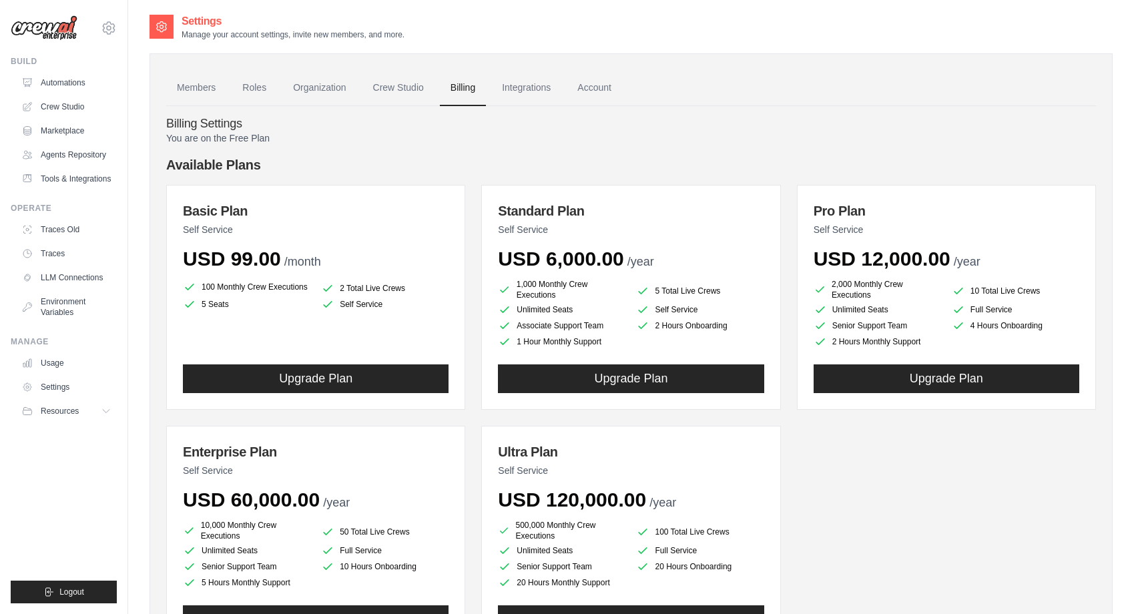 This screenshot has width=1134, height=614. I want to click on span: /month, so click(302, 262).